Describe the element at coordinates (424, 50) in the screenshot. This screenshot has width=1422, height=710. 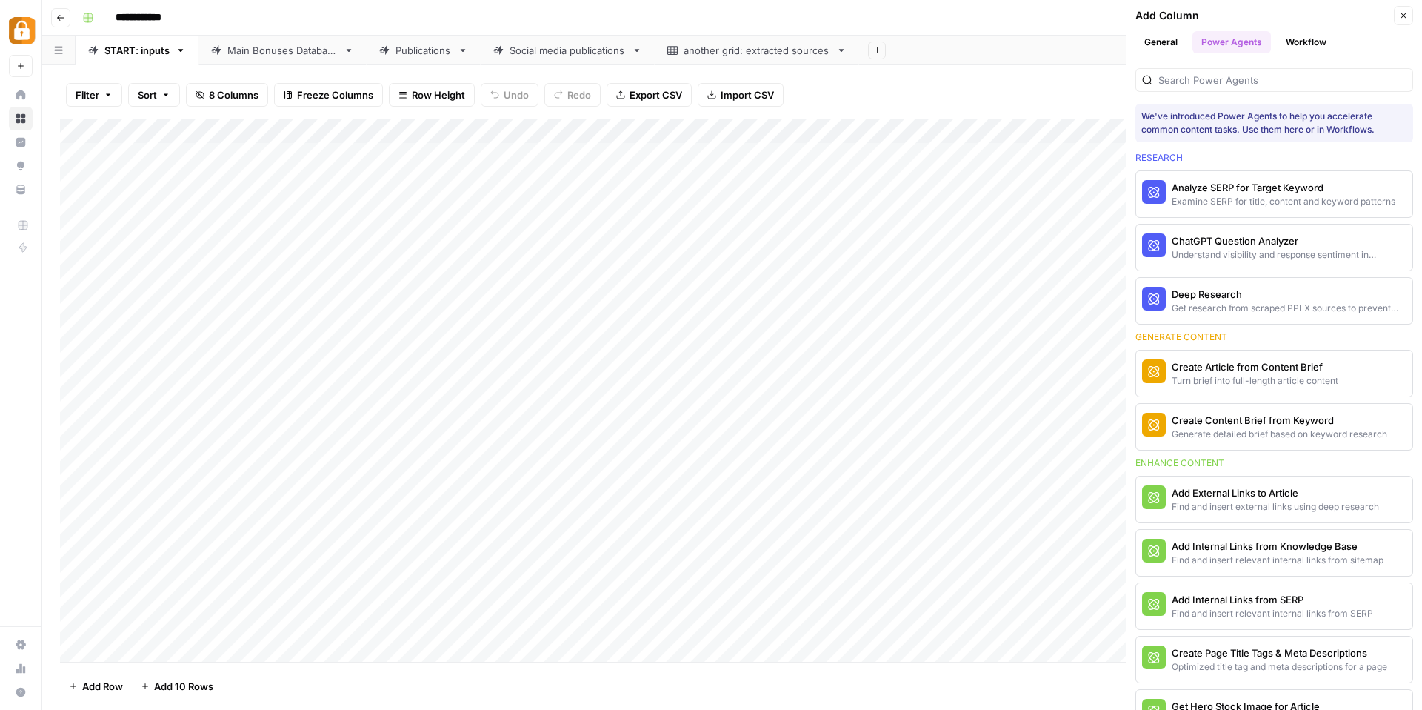
I see `a: Publications` at that location.